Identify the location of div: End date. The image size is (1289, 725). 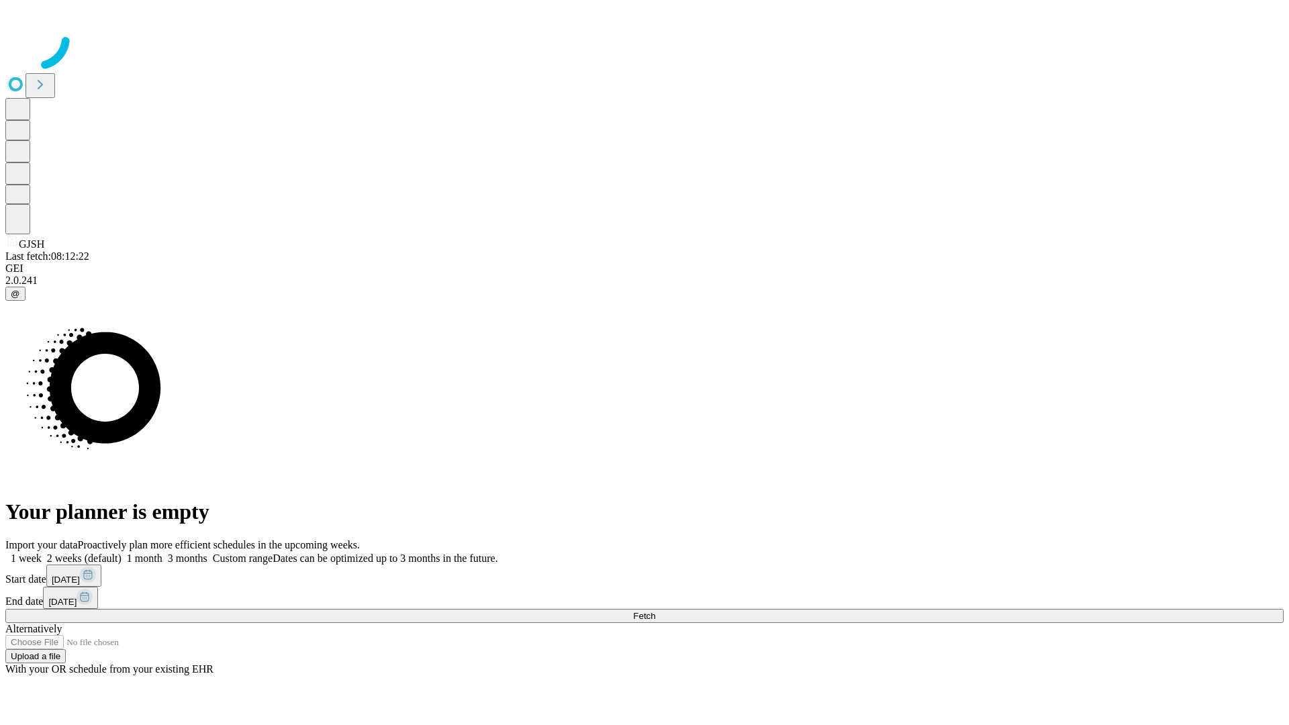
(645, 598).